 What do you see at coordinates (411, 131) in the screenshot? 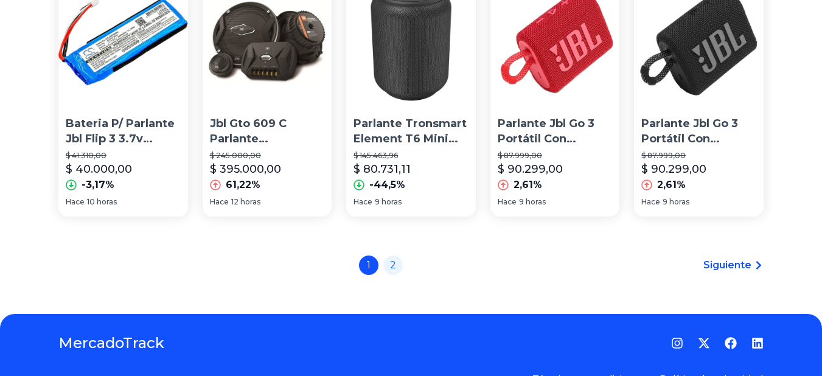
I see `p: Parlante Tronsmart Element T6 Mini 15w Como Sony Y Jbl` at bounding box center [411, 131].